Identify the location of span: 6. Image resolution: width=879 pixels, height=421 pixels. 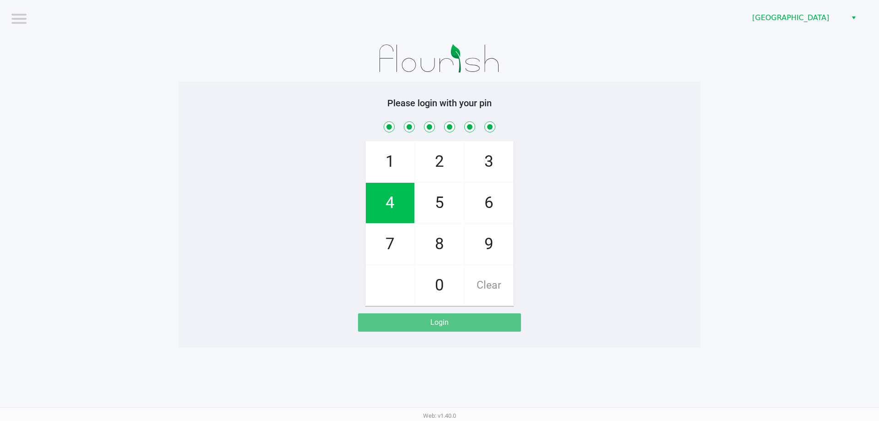
(489, 203).